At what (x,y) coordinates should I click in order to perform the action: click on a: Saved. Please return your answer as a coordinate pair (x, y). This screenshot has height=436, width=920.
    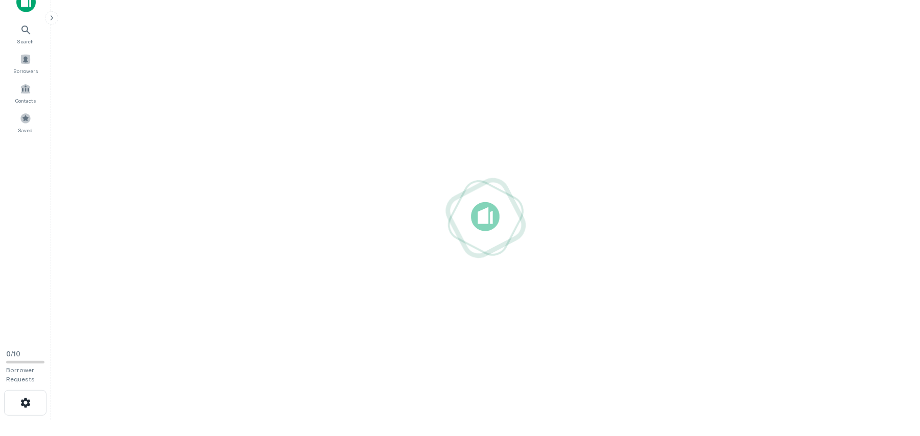
    Looking at the image, I should click on (26, 123).